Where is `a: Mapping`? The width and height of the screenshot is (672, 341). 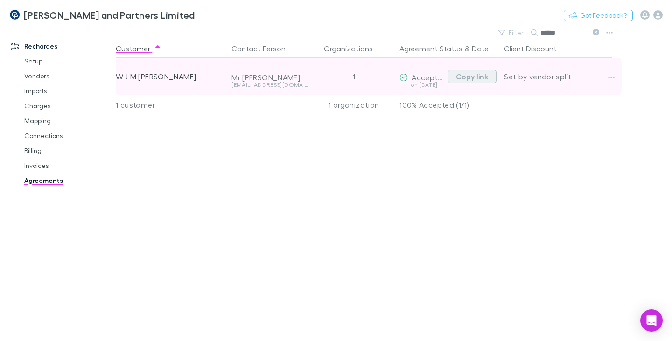
a: Mapping is located at coordinates (68, 121).